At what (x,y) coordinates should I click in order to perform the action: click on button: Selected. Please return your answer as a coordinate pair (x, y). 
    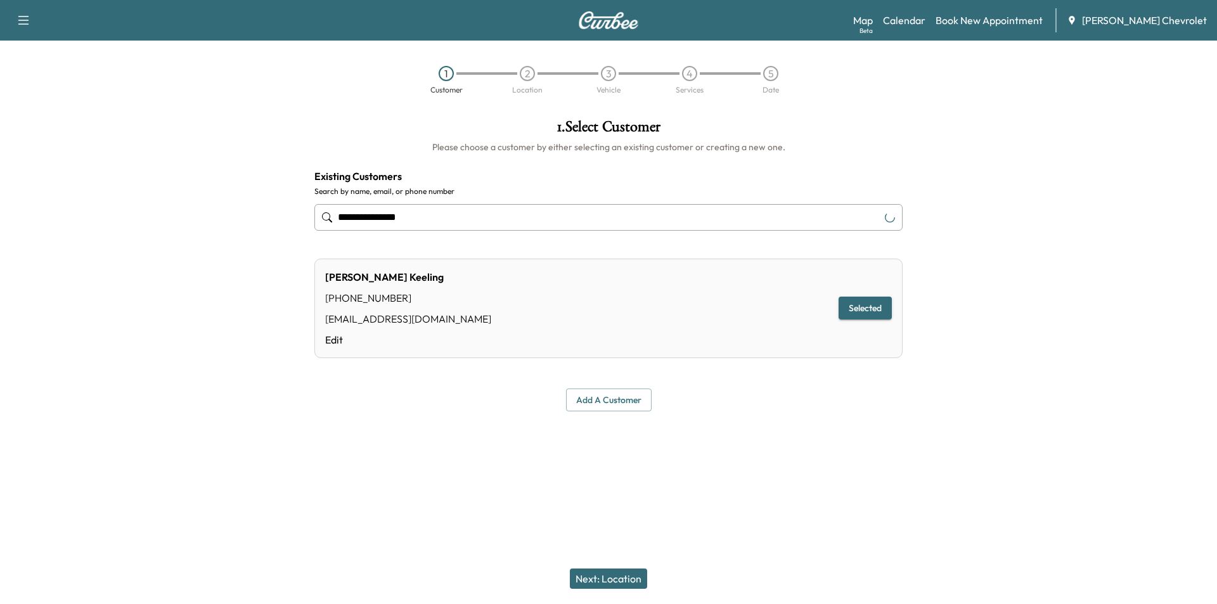
    Looking at the image, I should click on (865, 308).